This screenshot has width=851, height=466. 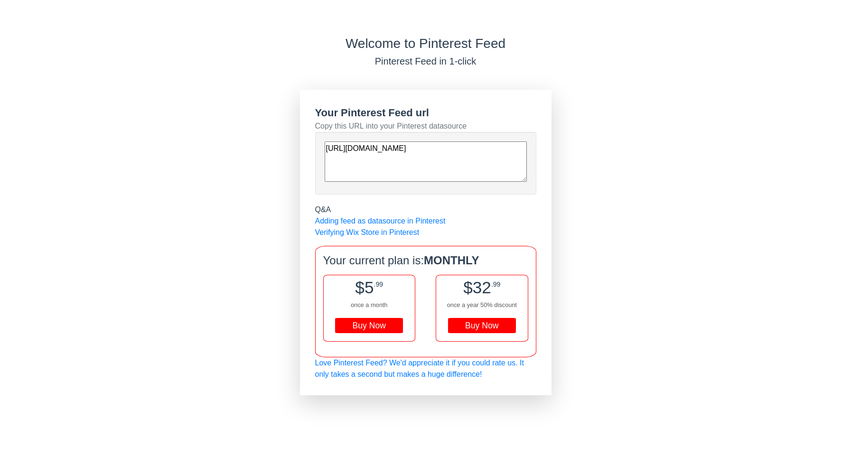 What do you see at coordinates (477, 287) in the screenshot?
I see `span: $32` at bounding box center [477, 287].